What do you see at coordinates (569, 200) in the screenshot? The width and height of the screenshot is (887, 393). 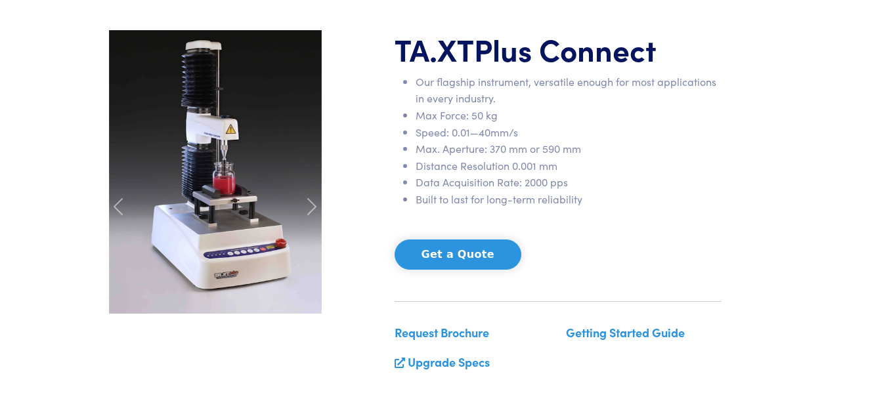 I see `li: Built to last for long-term reliability` at bounding box center [569, 200].